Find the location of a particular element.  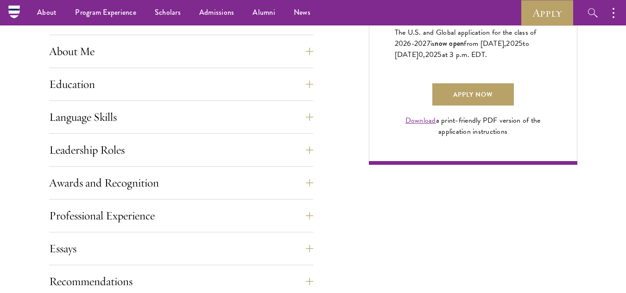

span: at 3 p.m. EDT. is located at coordinates (465, 55).